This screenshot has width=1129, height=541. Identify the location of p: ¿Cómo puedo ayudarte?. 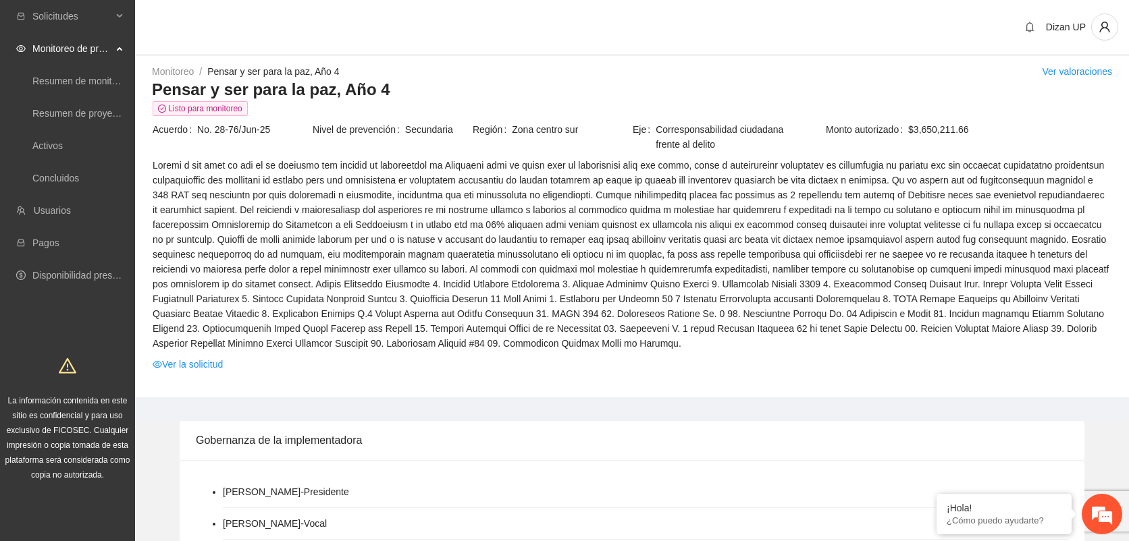
(1004, 521).